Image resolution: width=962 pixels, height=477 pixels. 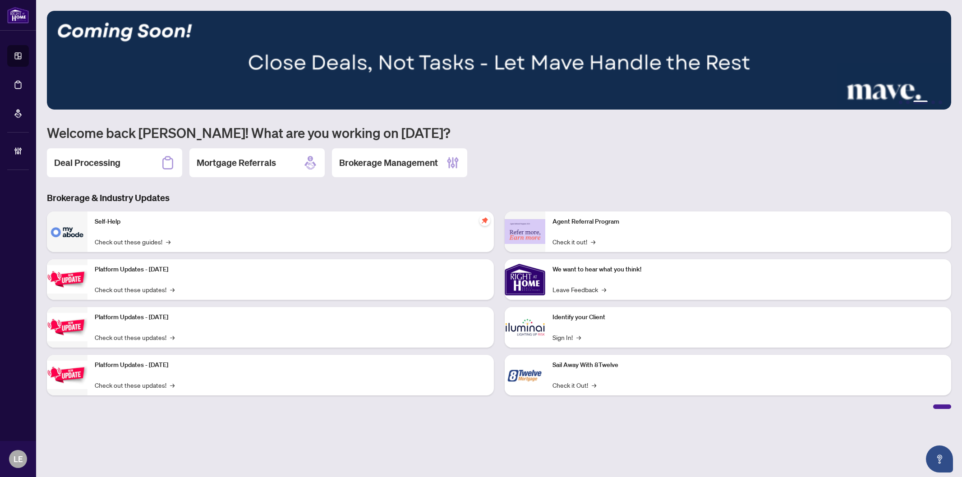 What do you see at coordinates (748, 270) in the screenshot?
I see `p: We want to hear what you think!` at bounding box center [748, 270].